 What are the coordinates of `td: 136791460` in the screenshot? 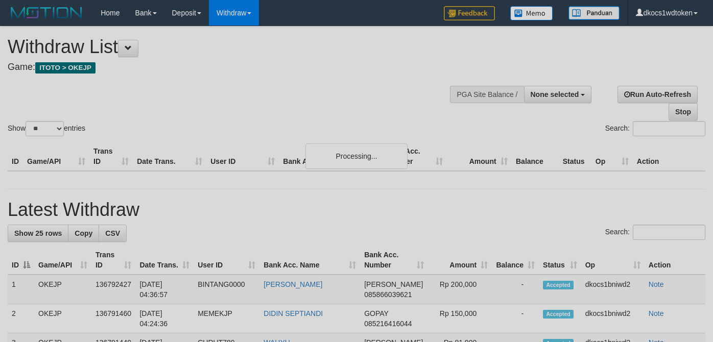 It's located at (113, 319).